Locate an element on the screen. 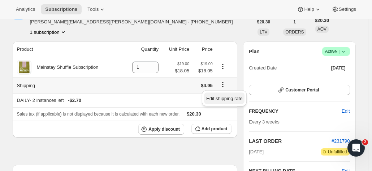 This screenshot has width=372, height=171. span: Sales tax (if applicable) is not displayed because it is calculated with each new order. is located at coordinates (98, 114).